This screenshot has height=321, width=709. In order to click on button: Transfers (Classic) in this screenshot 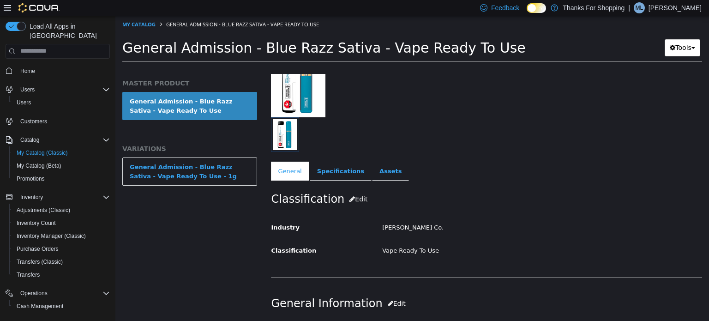, I will do `click(61, 262)`.